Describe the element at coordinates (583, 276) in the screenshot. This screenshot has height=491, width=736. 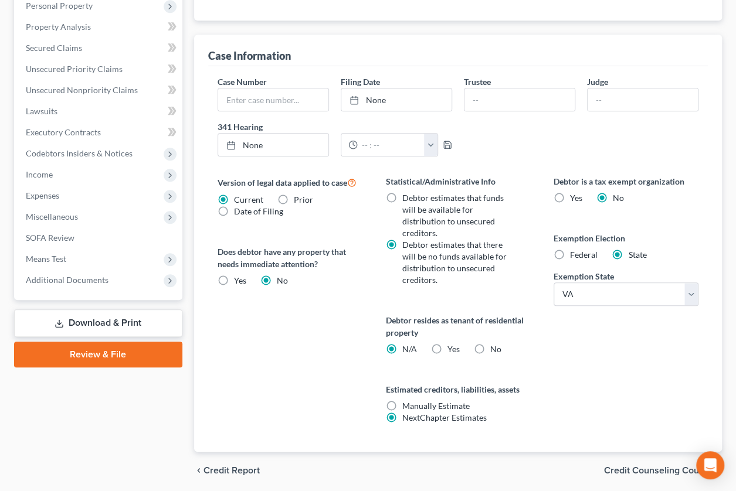
I see `label: Exemption State` at that location.